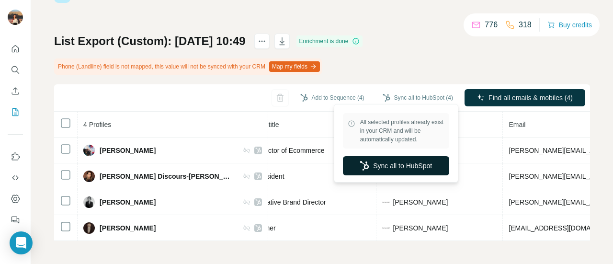 The height and width of the screenshot is (264, 613). What do you see at coordinates (290, 150) in the screenshot?
I see `span: Director of Ecommerce` at bounding box center [290, 150].